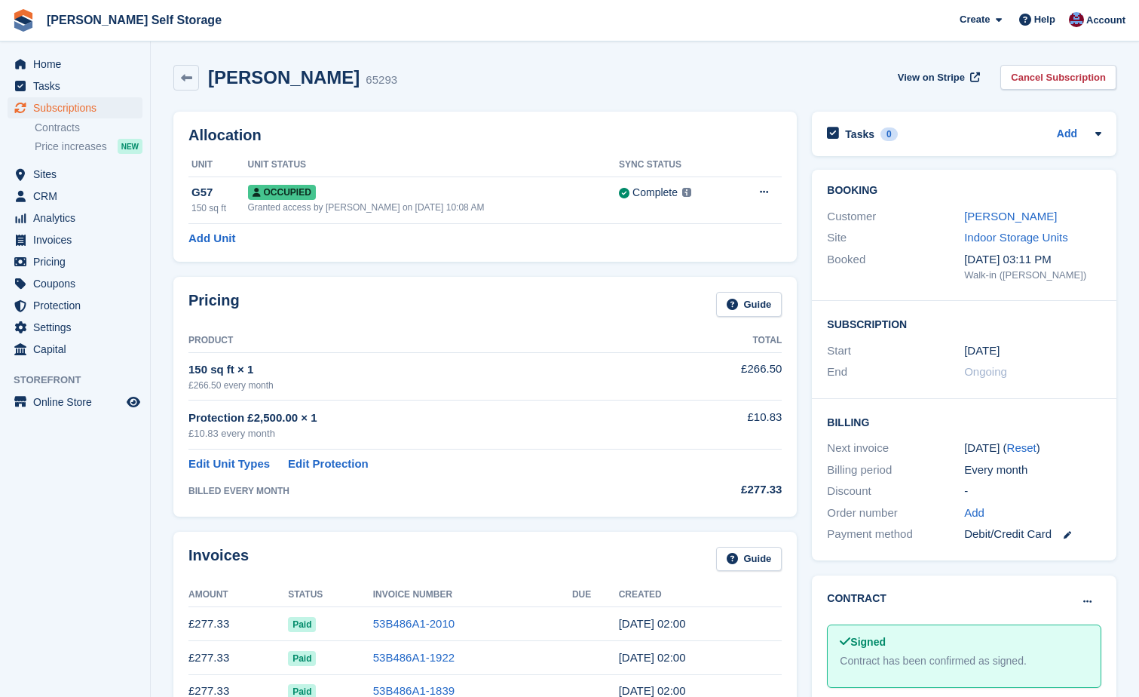  I want to click on div: £266.50 every month, so click(430, 385).